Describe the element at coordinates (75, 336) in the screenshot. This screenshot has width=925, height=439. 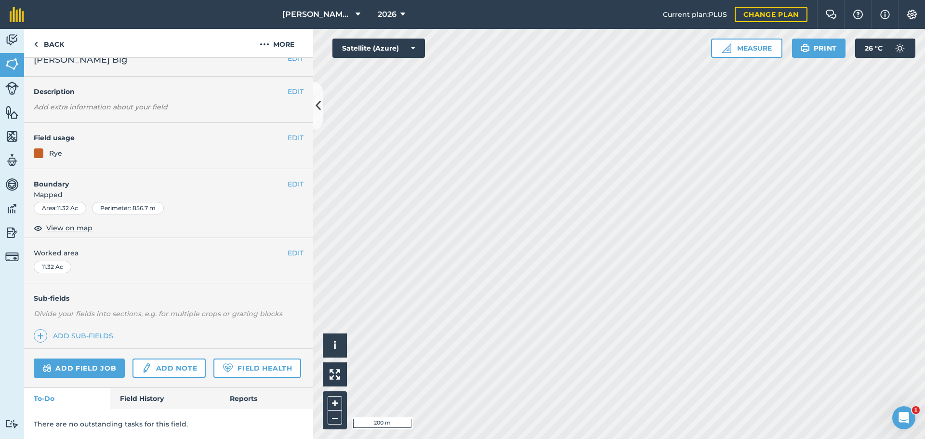
I see `a: Add sub-fields` at that location.